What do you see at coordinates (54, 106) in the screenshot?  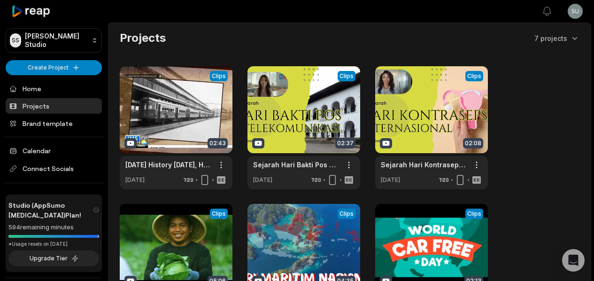 I see `a: Projects` at bounding box center [54, 106].